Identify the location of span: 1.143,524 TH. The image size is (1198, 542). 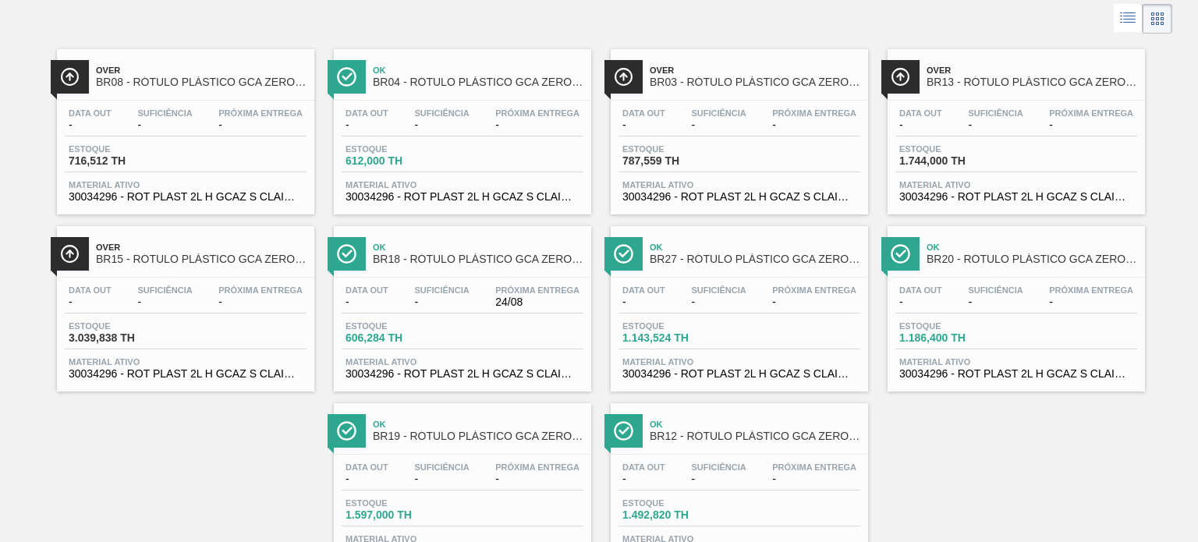
(677, 338).